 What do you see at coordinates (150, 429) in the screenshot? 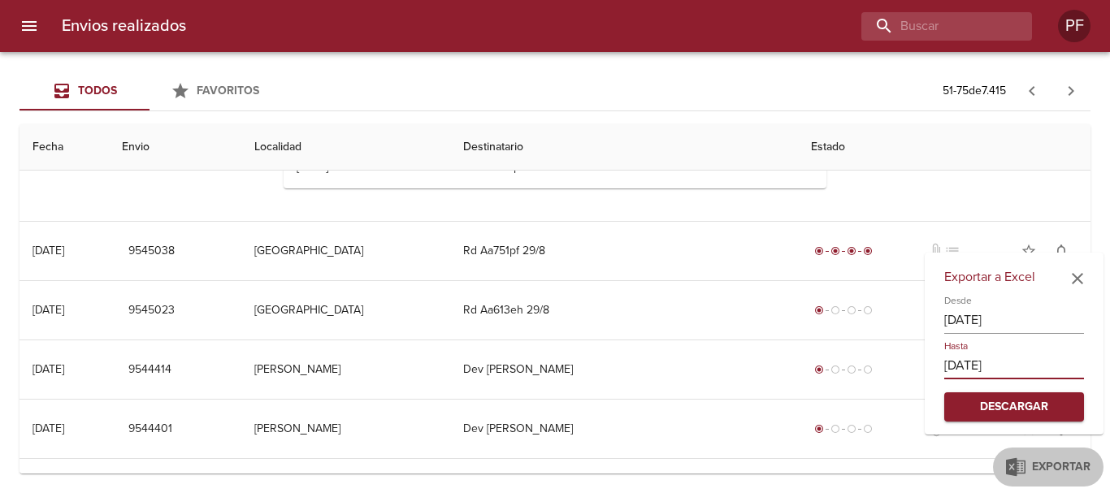
I see `span: 9544401` at bounding box center [150, 429].